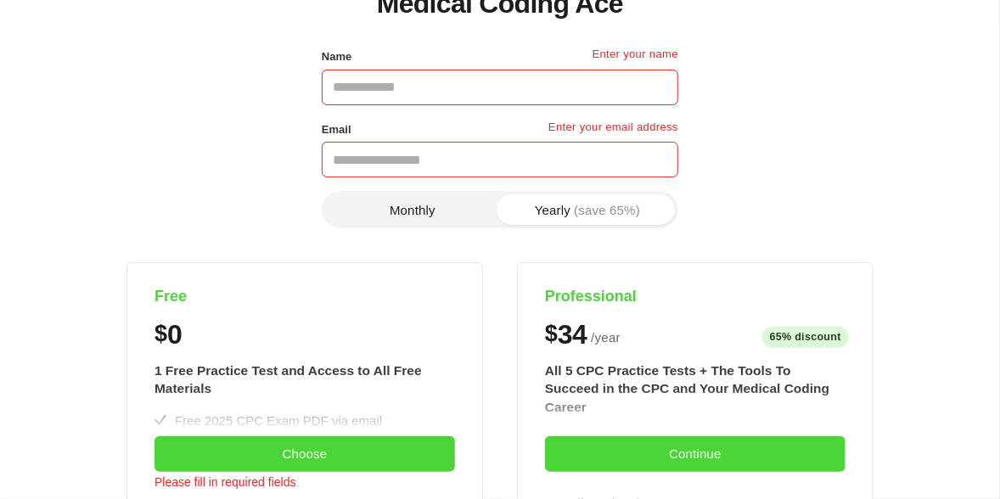 This screenshot has width=1000, height=499. What do you see at coordinates (413, 210) in the screenshot?
I see `button: Monthly` at bounding box center [413, 210].